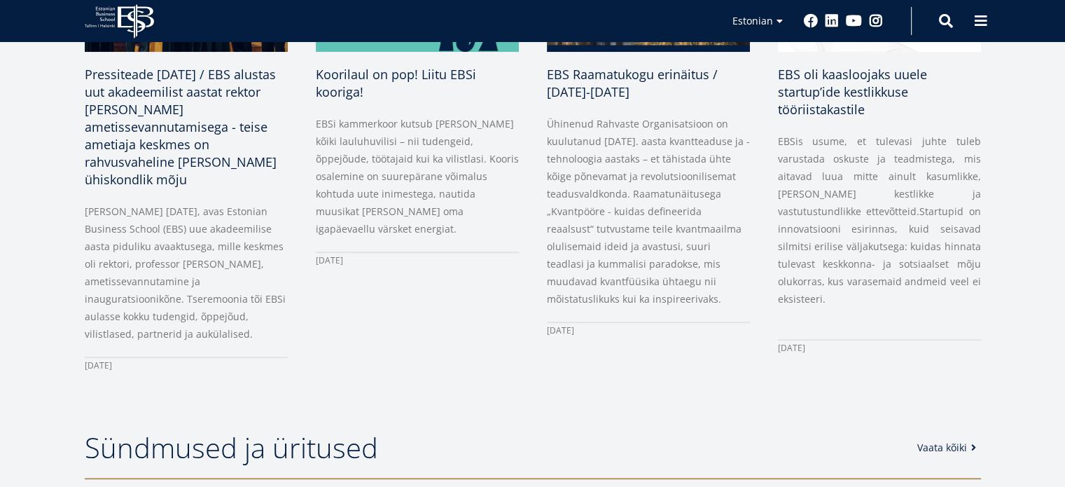  Describe the element at coordinates (811, 21) in the screenshot. I see `a: Facebook` at that location.